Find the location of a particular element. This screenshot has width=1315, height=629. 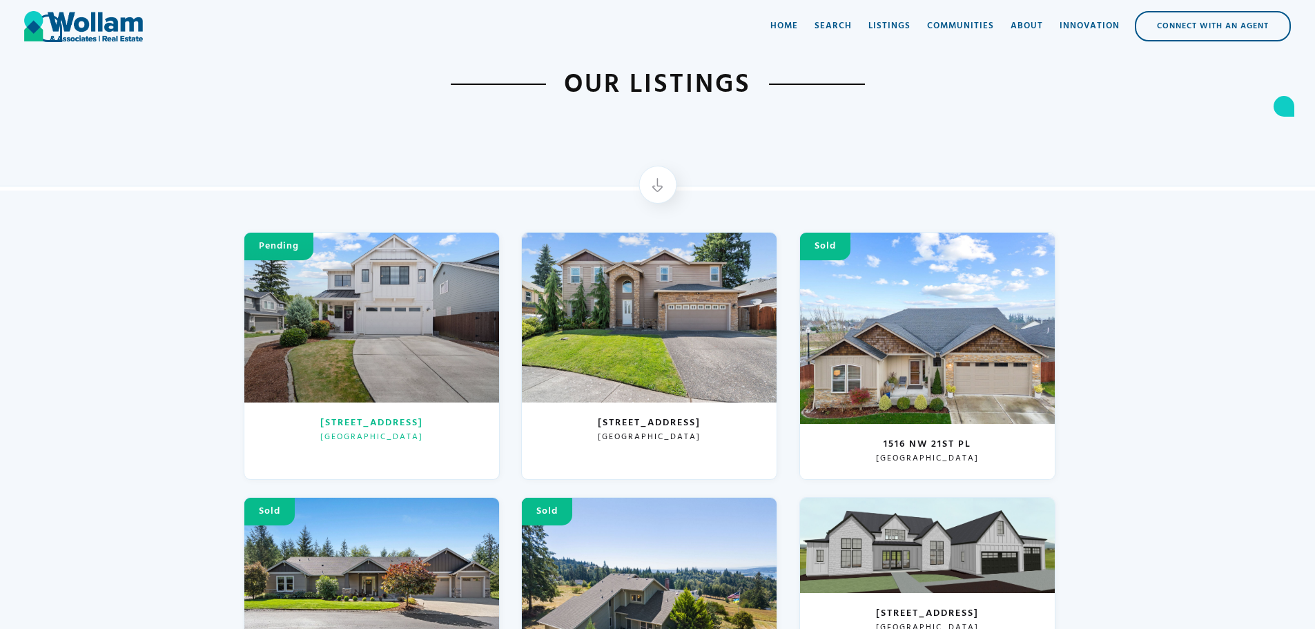

div: Connect with an Agent is located at coordinates (1213, 26).